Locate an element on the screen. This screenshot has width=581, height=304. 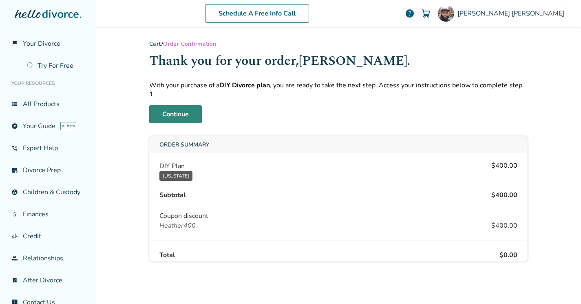
a: view_listAll Products is located at coordinates (48, 104).